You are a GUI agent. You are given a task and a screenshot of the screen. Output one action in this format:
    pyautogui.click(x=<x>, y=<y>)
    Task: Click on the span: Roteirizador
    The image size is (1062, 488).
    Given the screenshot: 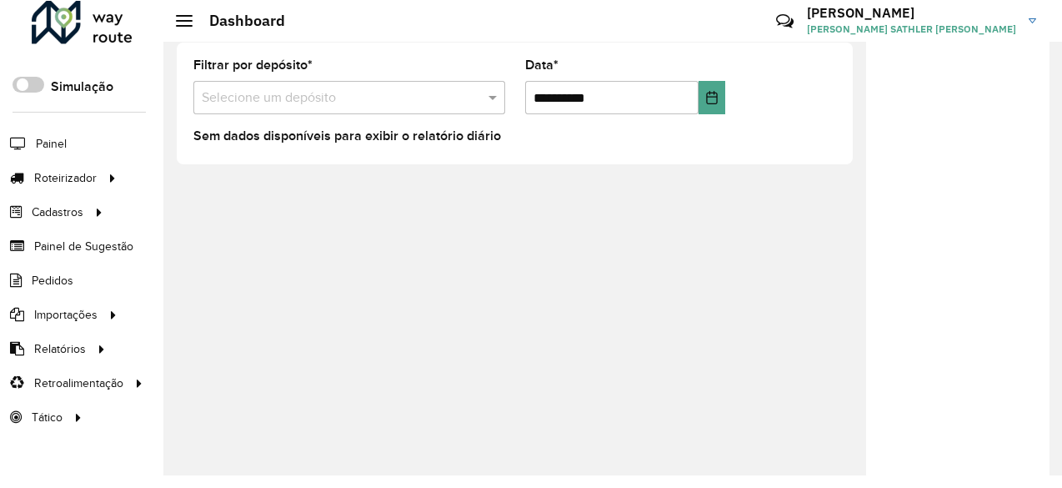 What is the action you would take?
    pyautogui.click(x=65, y=178)
    